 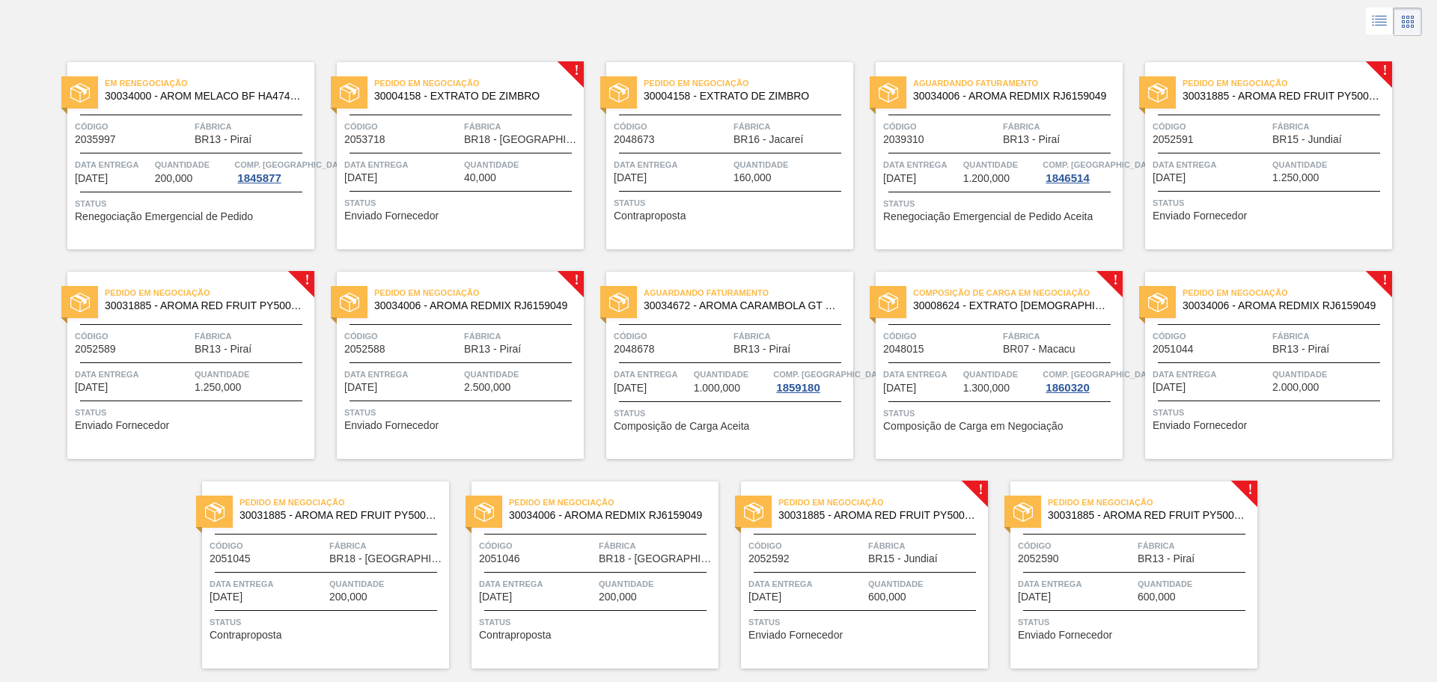 What do you see at coordinates (1067, 178) in the screenshot?
I see `div: 1846514` at bounding box center [1067, 178].